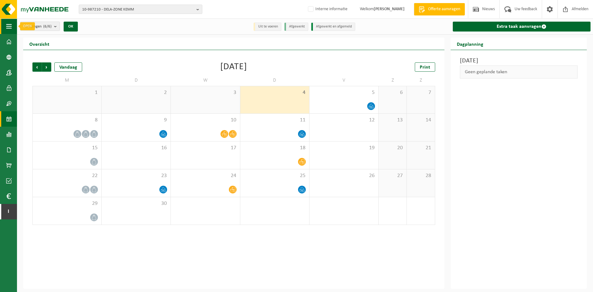 The height and width of the screenshot is (292, 593). I want to click on span: 20, so click(392, 148).